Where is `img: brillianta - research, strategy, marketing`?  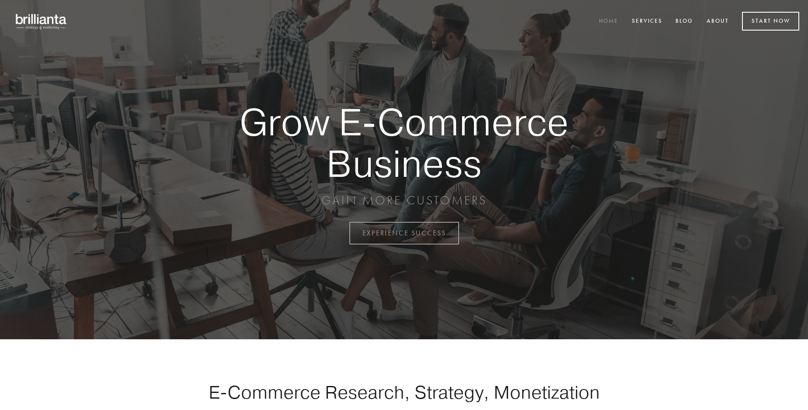 img: brillianta - research, strategy, marketing is located at coordinates (42, 21).